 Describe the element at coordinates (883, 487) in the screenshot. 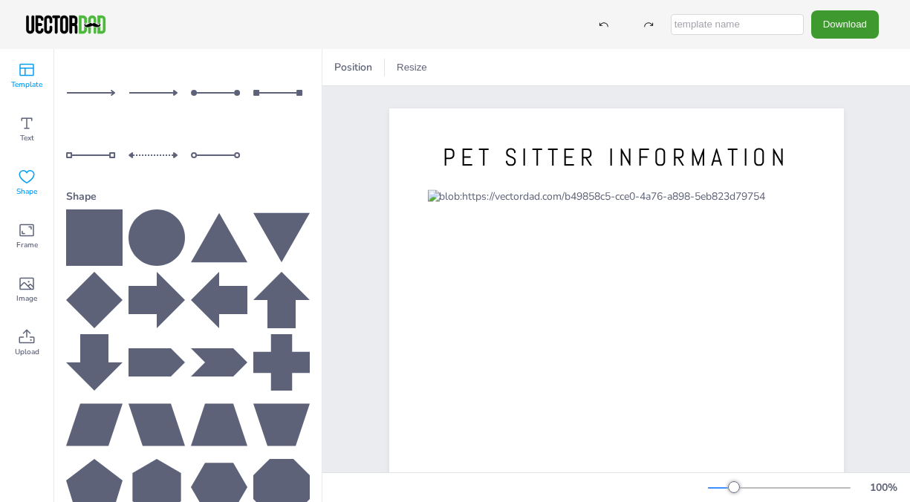

I see `div: 100 %` at that location.